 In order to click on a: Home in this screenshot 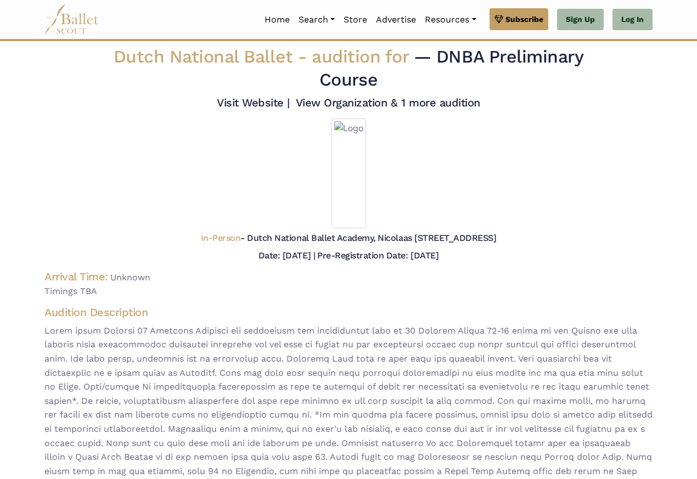, I will do `click(277, 20)`.